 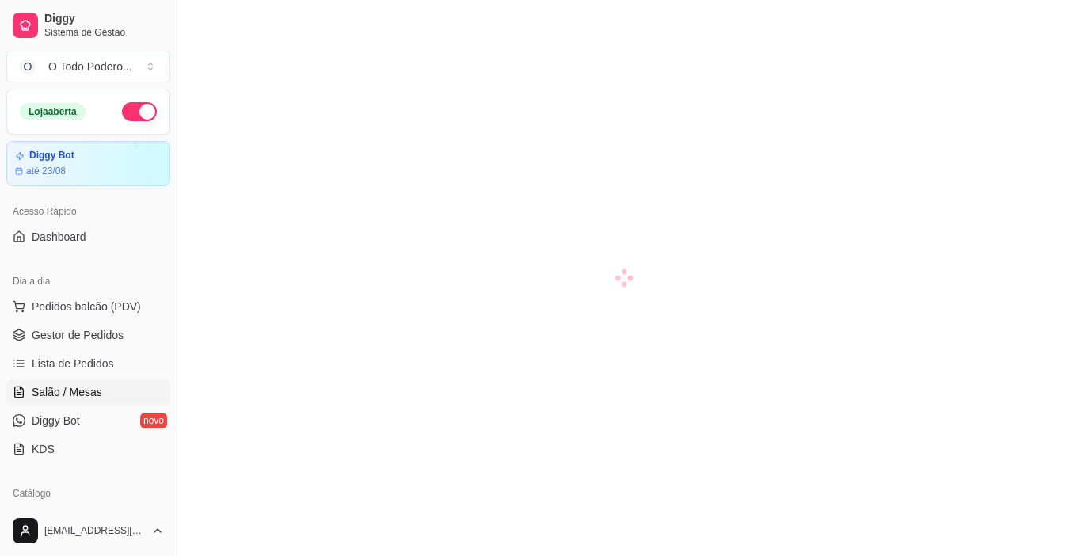 I want to click on a: Gestor de Pedidos, so click(x=88, y=335).